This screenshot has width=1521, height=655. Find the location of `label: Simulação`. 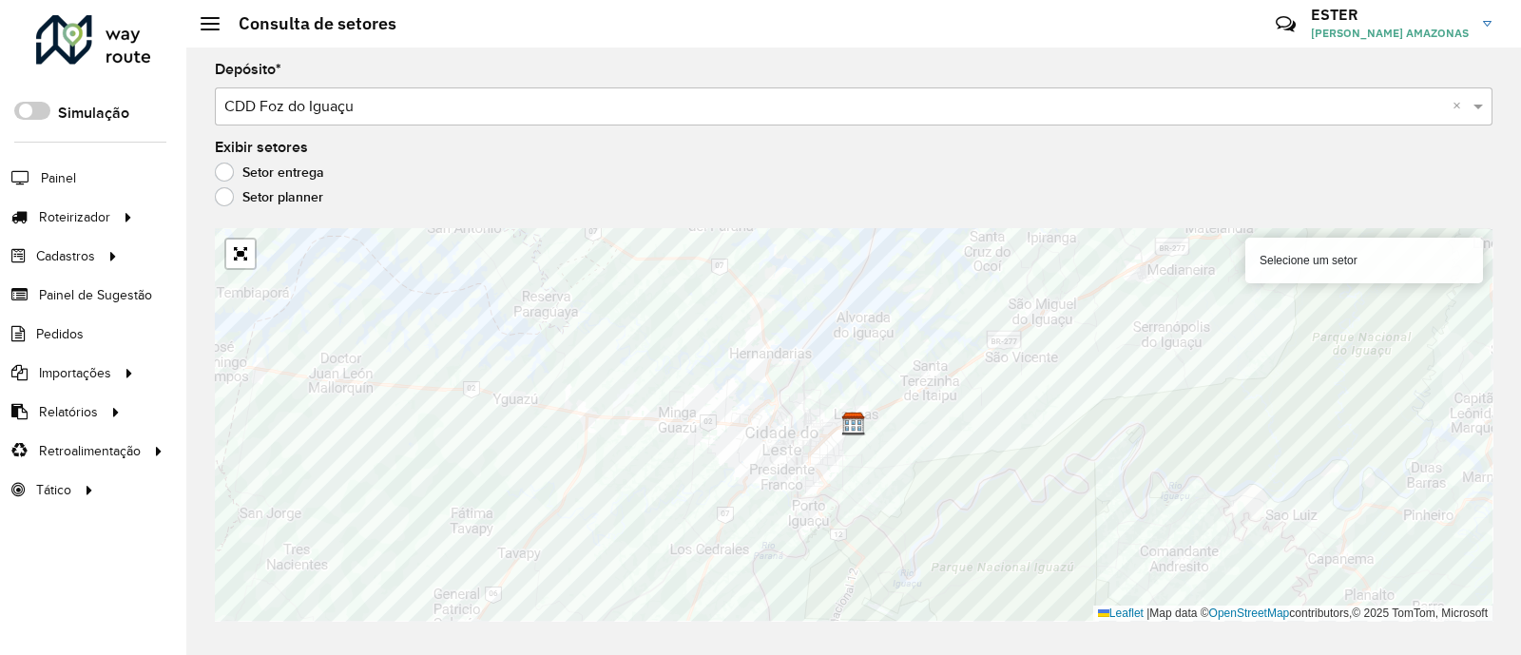

label: Simulação is located at coordinates (93, 113).